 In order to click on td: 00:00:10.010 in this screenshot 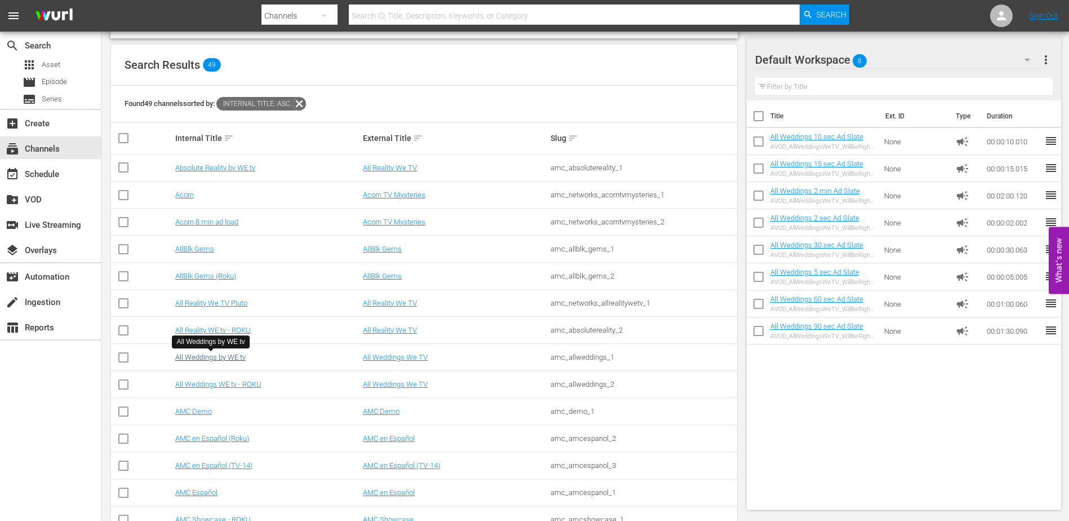, I will do `click(1013, 141)`.